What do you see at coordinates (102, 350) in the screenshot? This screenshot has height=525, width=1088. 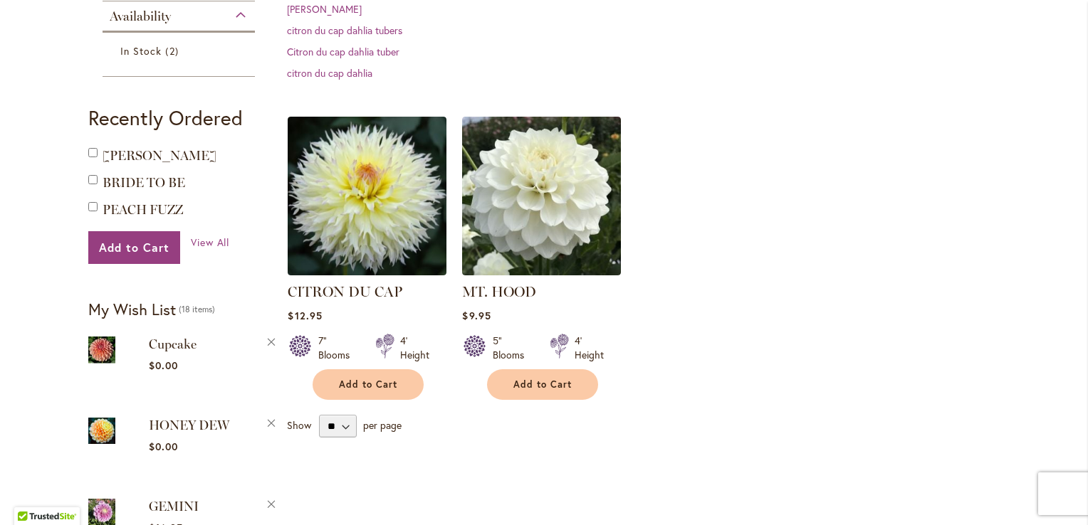 I see `img: Cupcake` at bounding box center [102, 350].